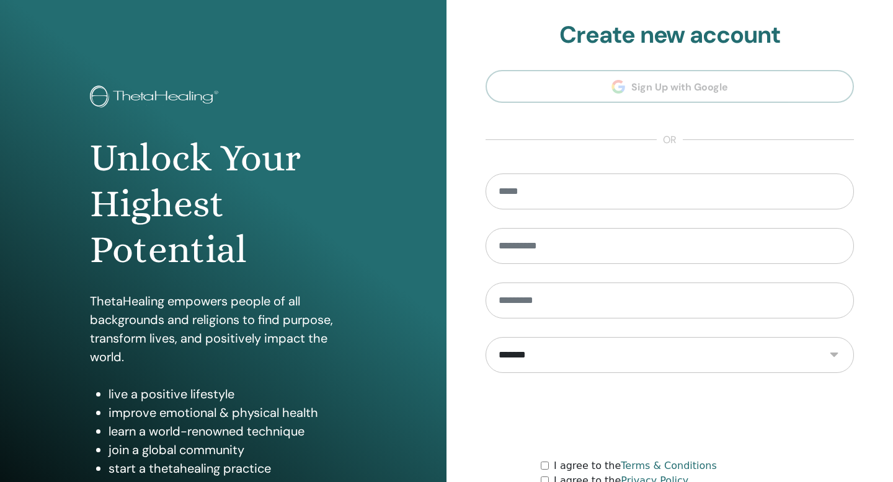 The height and width of the screenshot is (482, 893). What do you see at coordinates (232, 450) in the screenshot?
I see `li: join a global community` at bounding box center [232, 450].